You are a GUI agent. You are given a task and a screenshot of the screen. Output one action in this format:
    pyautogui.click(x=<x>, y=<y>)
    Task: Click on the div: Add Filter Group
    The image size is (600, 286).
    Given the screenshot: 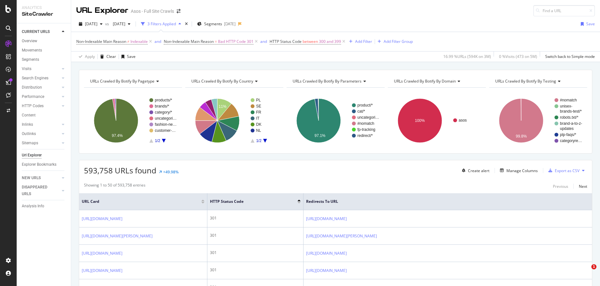 What is the action you would take?
    pyautogui.click(x=398, y=41)
    